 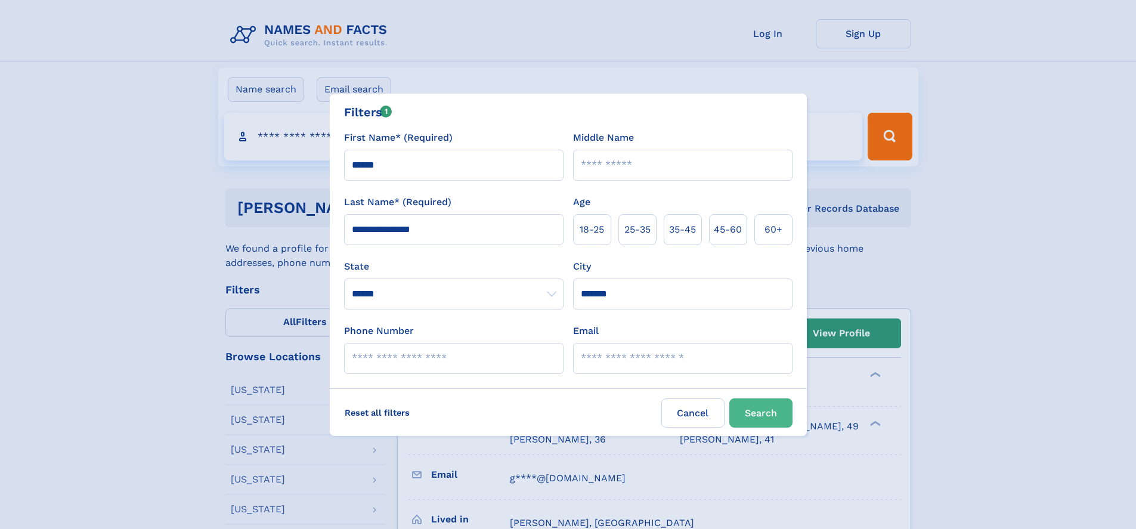 What do you see at coordinates (728, 230) in the screenshot?
I see `span: 45‑60` at bounding box center [728, 230].